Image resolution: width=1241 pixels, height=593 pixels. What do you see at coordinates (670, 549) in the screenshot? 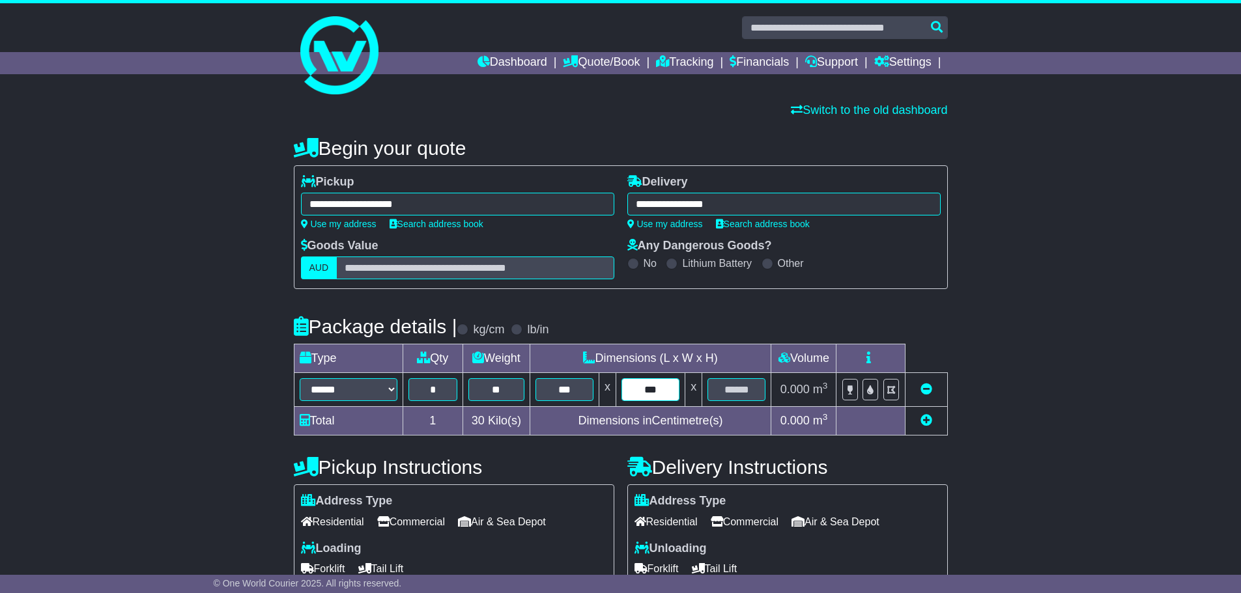
I see `label: Unloading` at bounding box center [670, 549].